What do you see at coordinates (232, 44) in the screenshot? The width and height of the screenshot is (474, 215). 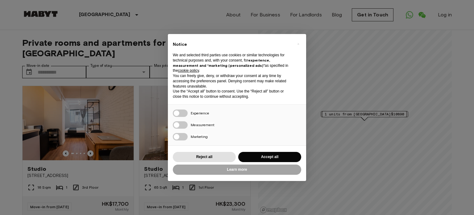 I see `h2: Notice` at bounding box center [232, 44].